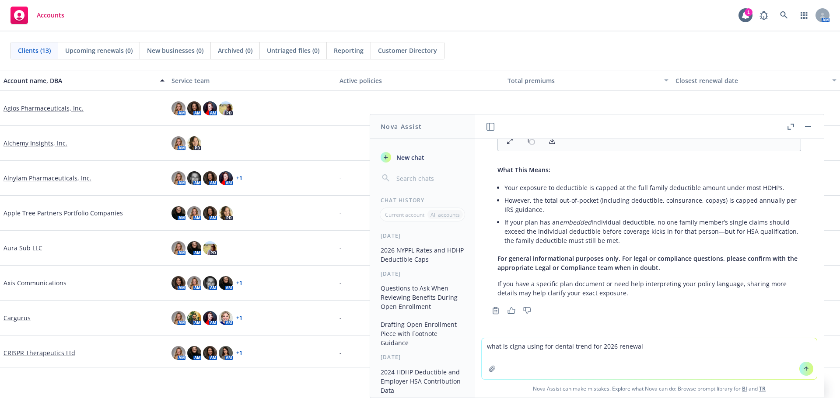  What do you see at coordinates (751, 80) in the screenshot?
I see `div: Closest renewal date` at bounding box center [751, 80].